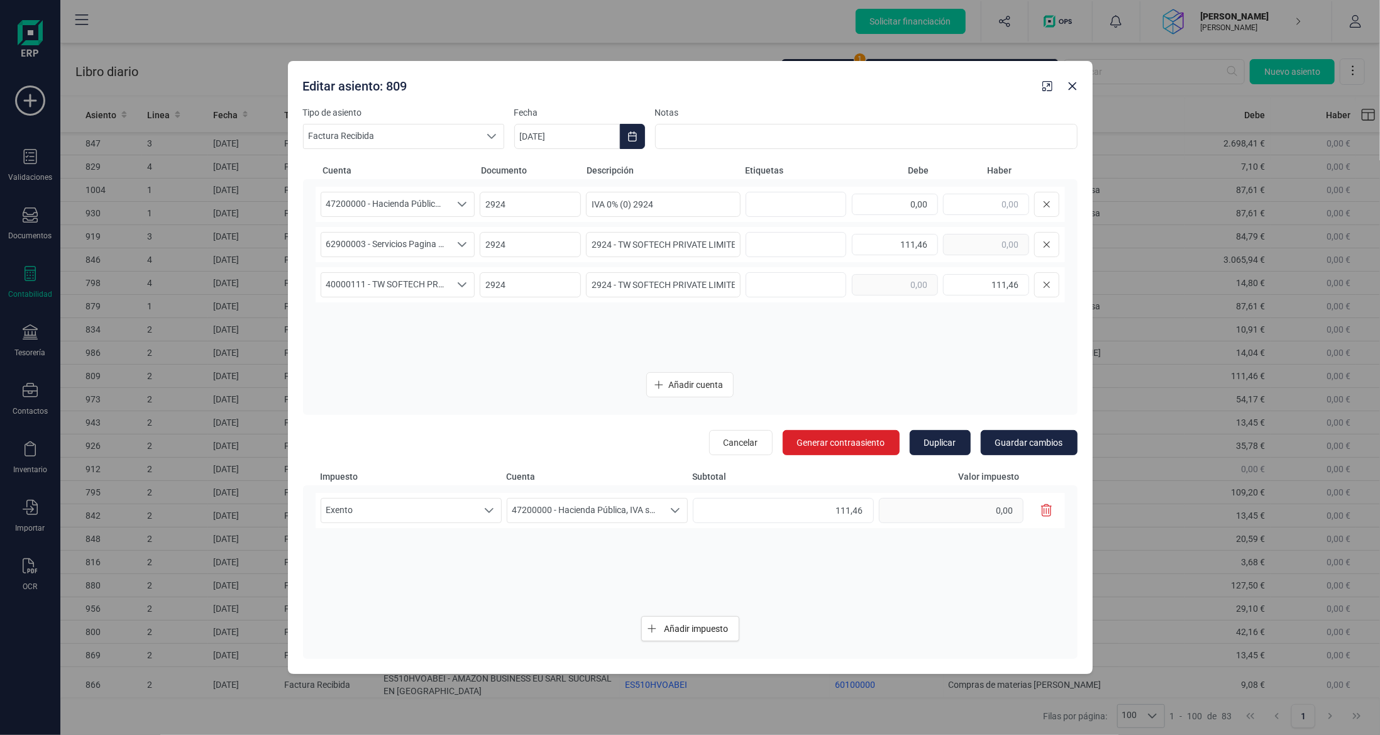 This screenshot has width=1380, height=735. I want to click on label: Fecha, so click(580, 113).